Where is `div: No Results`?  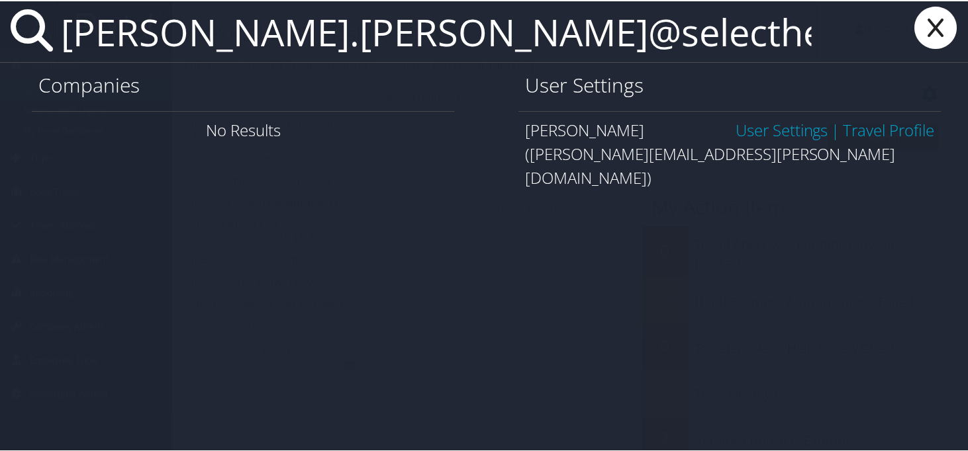 div: No Results is located at coordinates (243, 128).